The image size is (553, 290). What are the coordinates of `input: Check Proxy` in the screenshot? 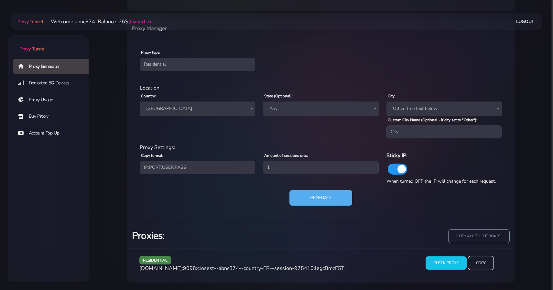 It's located at (446, 263).